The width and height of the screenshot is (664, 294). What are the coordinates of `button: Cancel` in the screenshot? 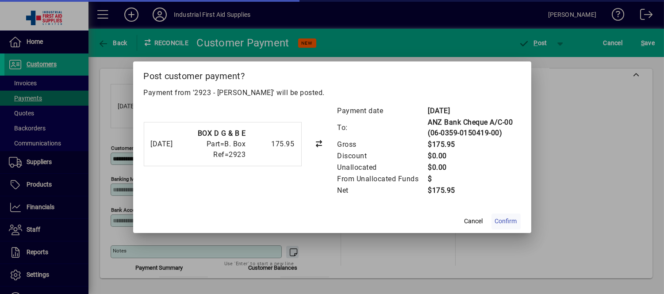 It's located at (474, 222).